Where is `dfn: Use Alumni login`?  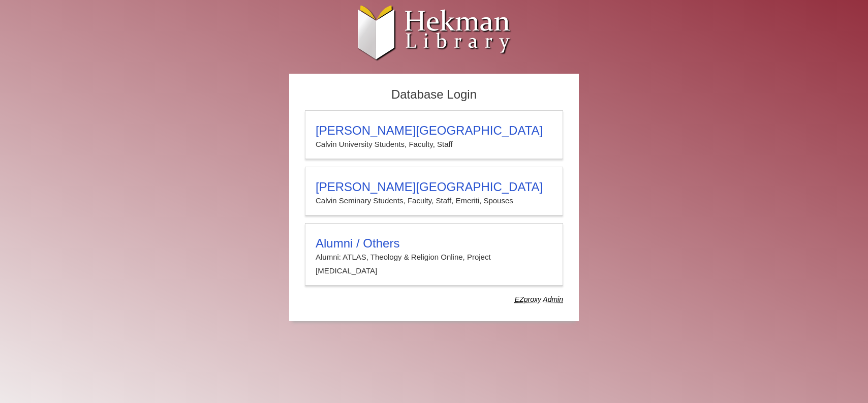
dfn: Use Alumni login is located at coordinates (539, 299).